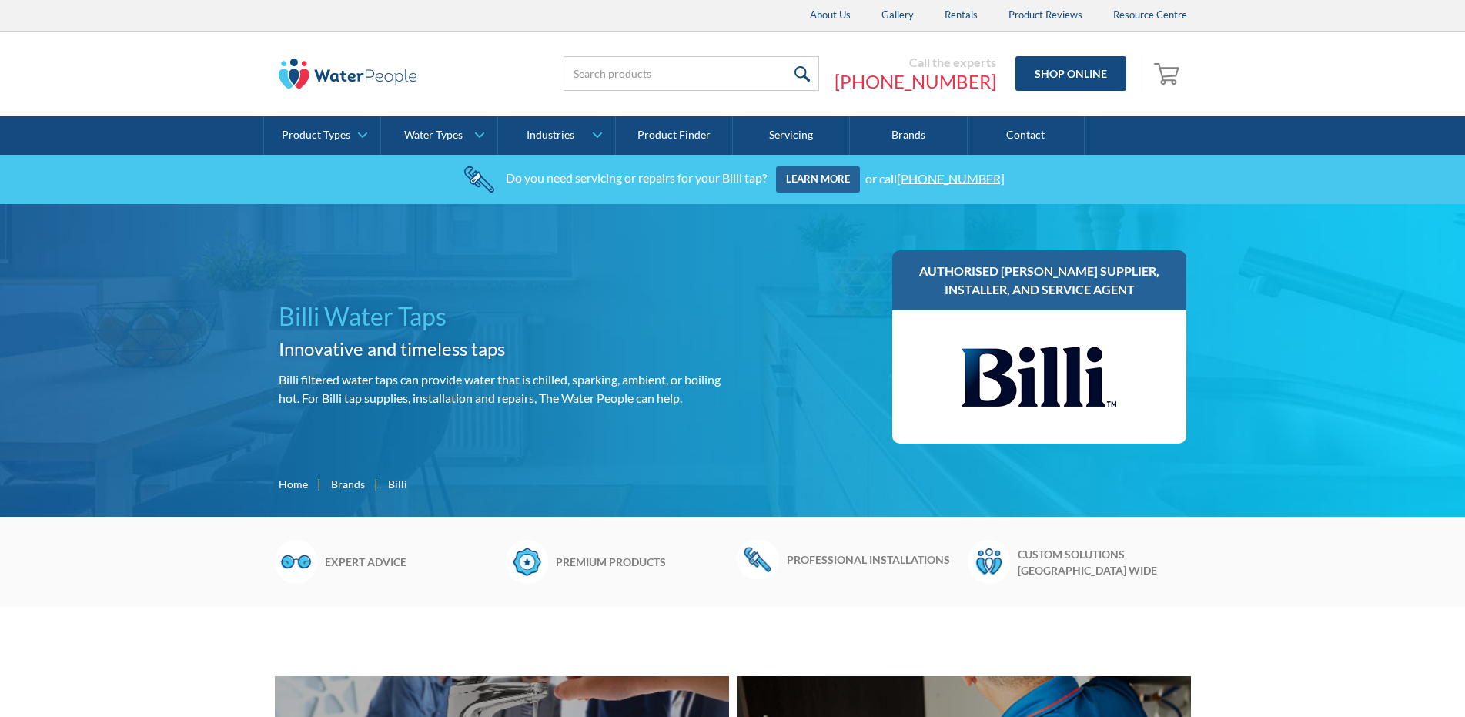  Describe the element at coordinates (397, 484) in the screenshot. I see `div: Billi` at that location.